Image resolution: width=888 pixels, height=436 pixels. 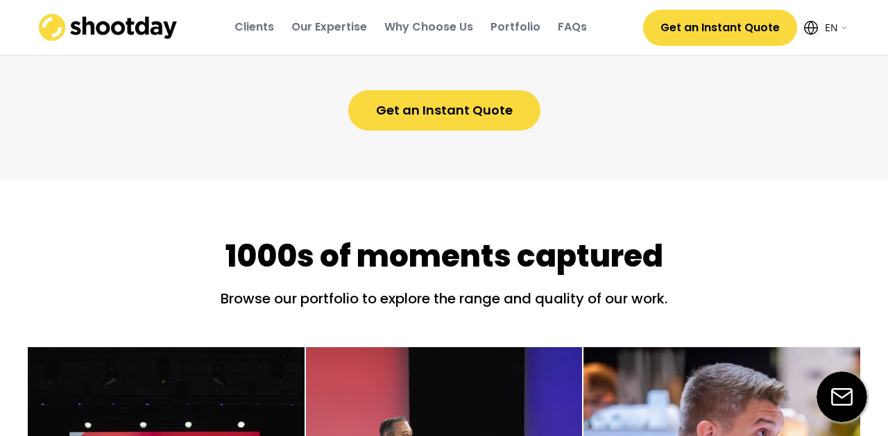 I want to click on div: 1000s of moments captured, so click(x=444, y=256).